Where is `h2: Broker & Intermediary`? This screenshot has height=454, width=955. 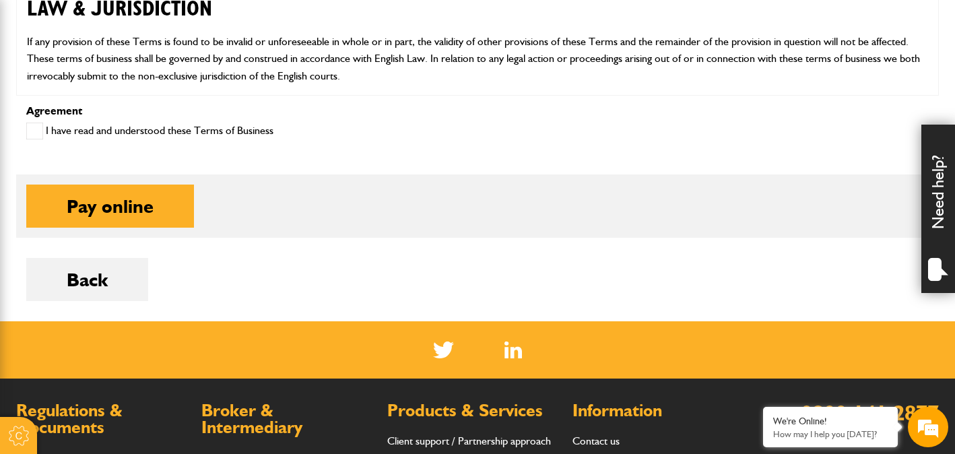 h2: Broker & Intermediary is located at coordinates (287, 419).